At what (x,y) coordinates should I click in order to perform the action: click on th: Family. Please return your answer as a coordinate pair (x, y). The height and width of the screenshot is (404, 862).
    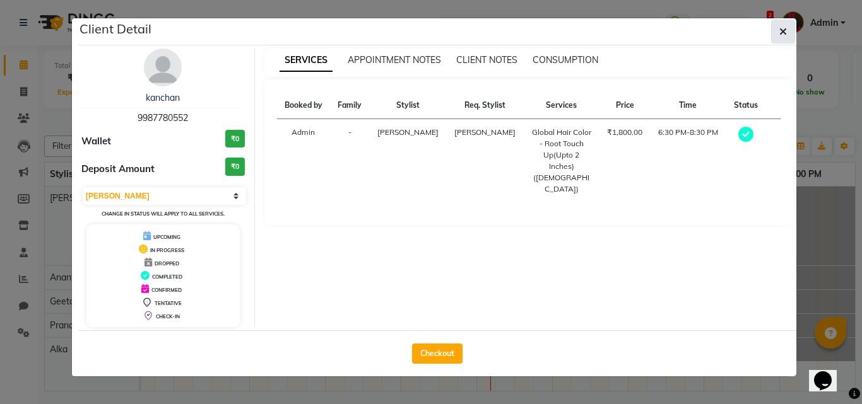
    Looking at the image, I should click on (349, 105).